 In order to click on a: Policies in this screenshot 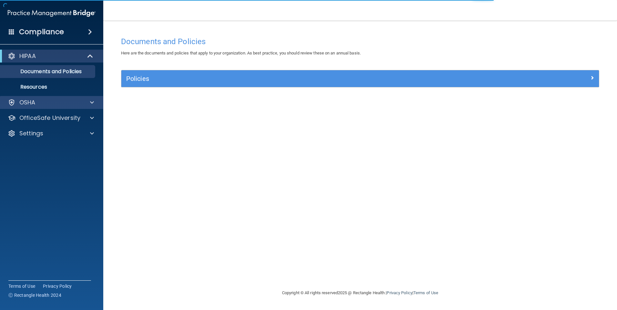, I will do `click(360, 79)`.